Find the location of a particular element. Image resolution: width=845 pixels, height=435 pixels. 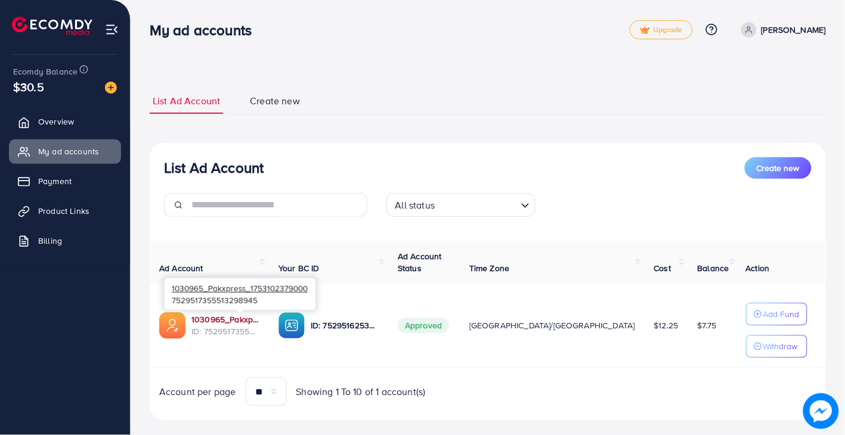

button: Create new is located at coordinates (778, 168).